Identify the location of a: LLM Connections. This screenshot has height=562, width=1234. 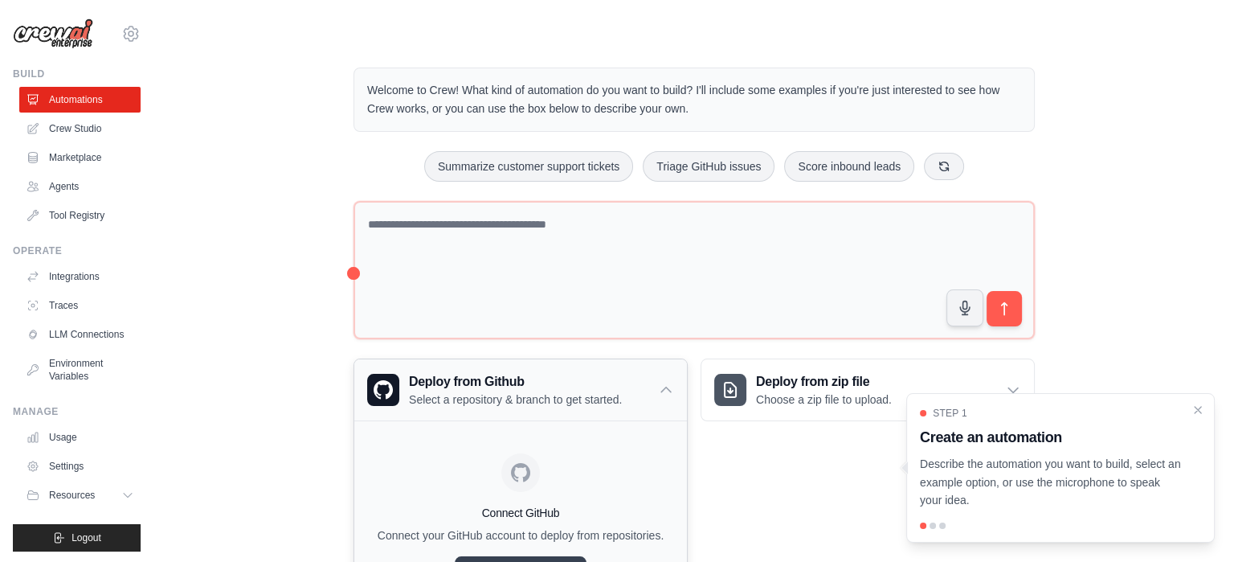
(80, 334).